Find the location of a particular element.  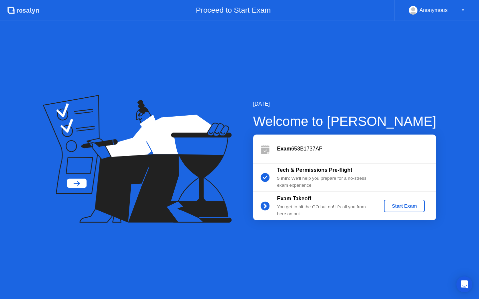

b: Exam is located at coordinates (284, 149).